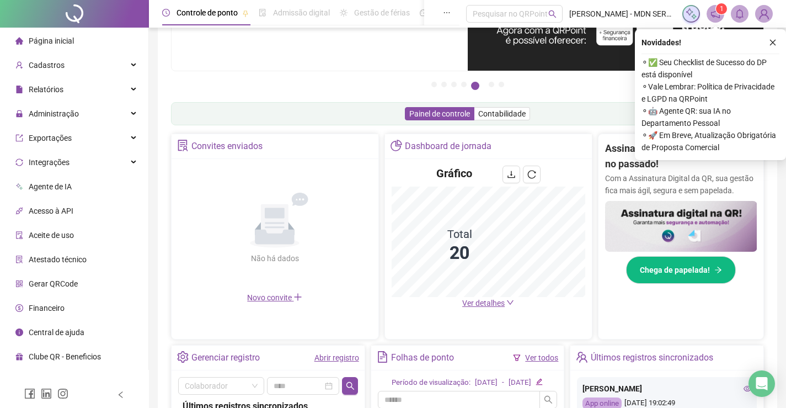 The height and width of the screenshot is (408, 786). I want to click on span: dashboard, so click(424, 13).